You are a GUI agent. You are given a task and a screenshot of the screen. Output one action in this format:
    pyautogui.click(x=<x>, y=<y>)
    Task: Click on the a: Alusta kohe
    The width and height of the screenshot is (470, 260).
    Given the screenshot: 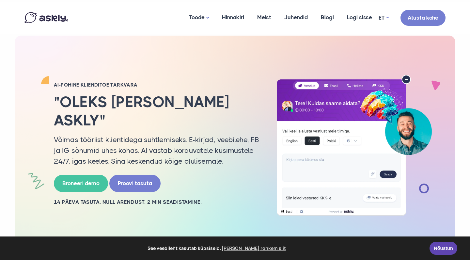 What is the action you would take?
    pyautogui.click(x=423, y=18)
    